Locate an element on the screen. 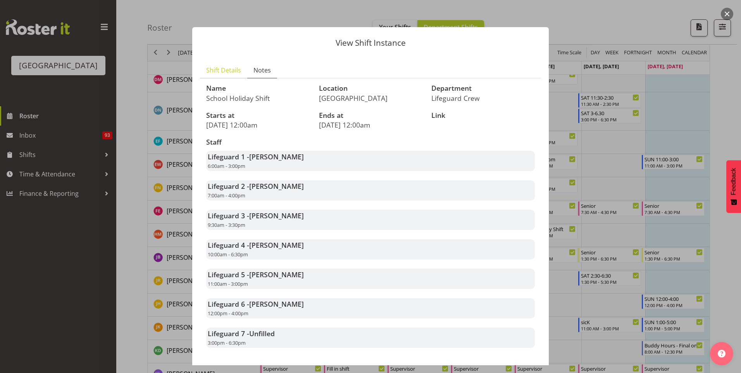  h3: Staff is located at coordinates (371, 142).